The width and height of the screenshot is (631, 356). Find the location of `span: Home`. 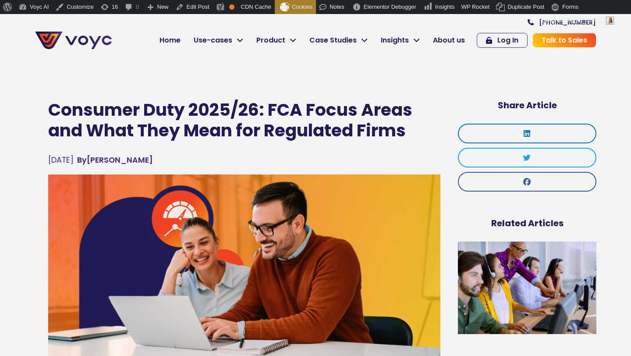

span: Home is located at coordinates (170, 40).